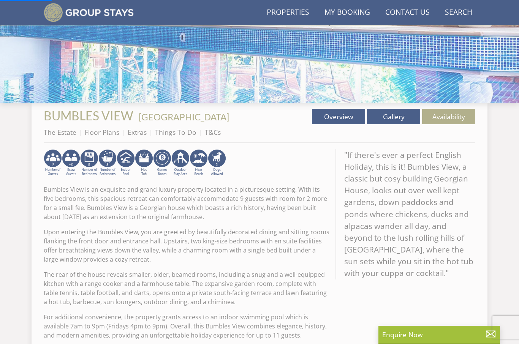 Image resolution: width=519 pixels, height=344 pixels. I want to click on a: T&Cs, so click(213, 132).